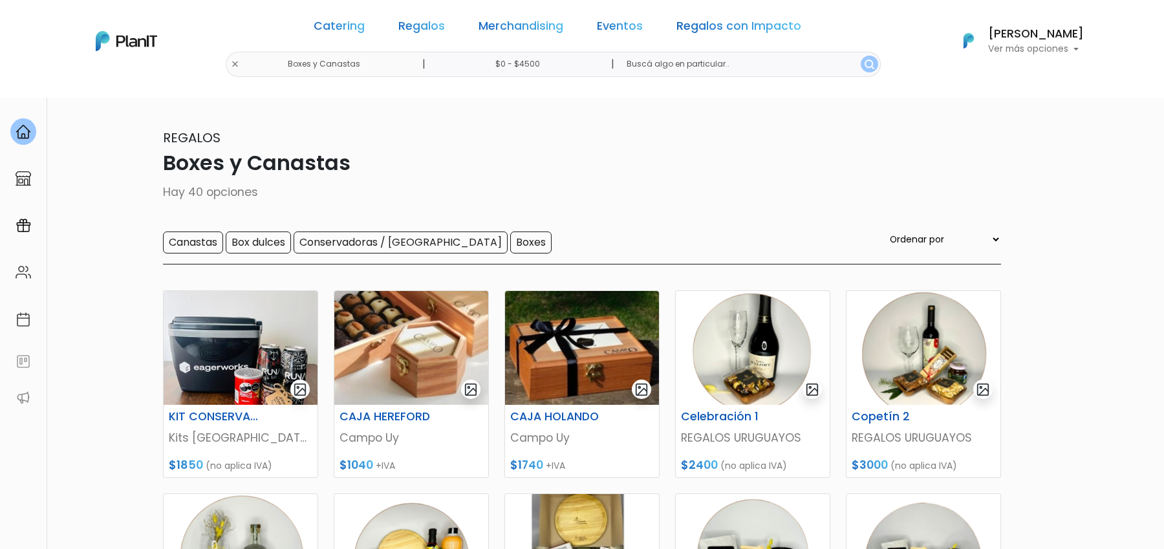 Image resolution: width=1164 pixels, height=549 pixels. I want to click on img: calendar-87d922413cdce8b2cf7b7f5f62616a5cf9e4887200fb71536465627b3292af00.svg, so click(23, 319).